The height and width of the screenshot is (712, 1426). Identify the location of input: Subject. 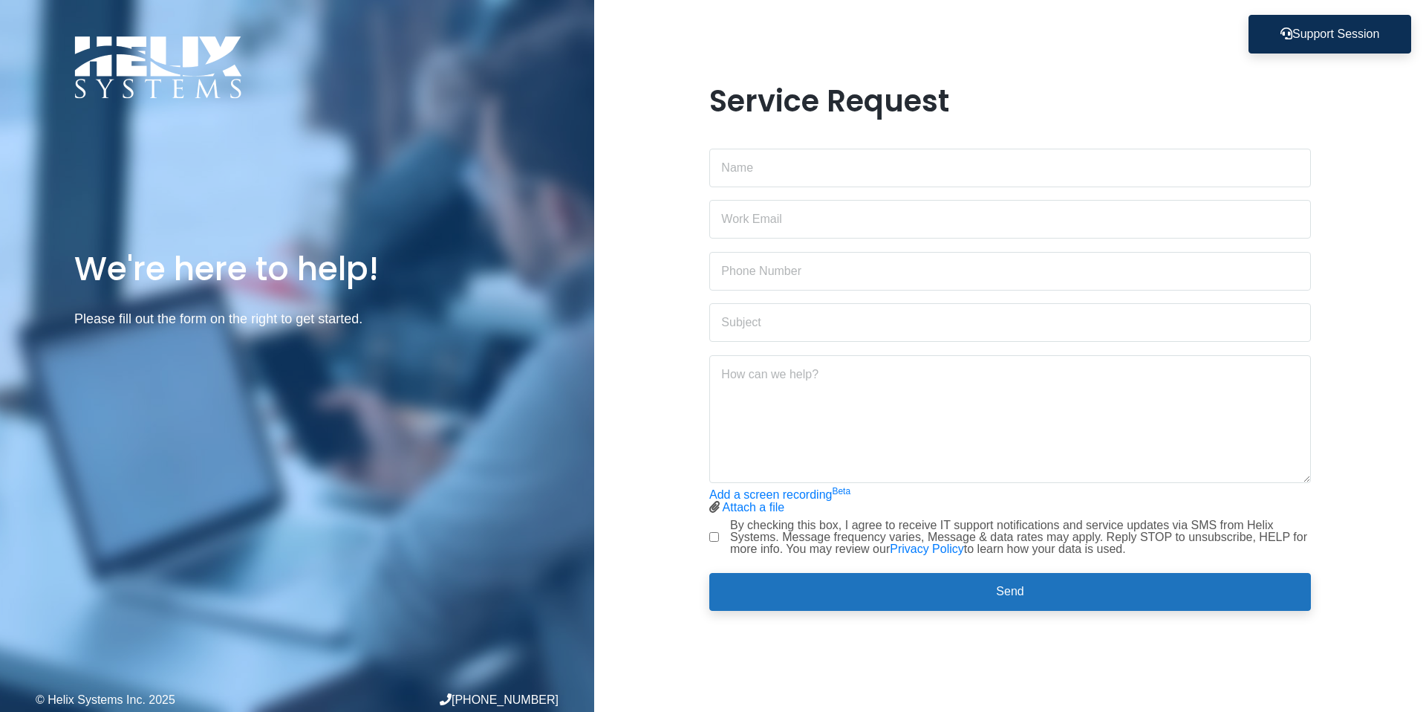
(1010, 322).